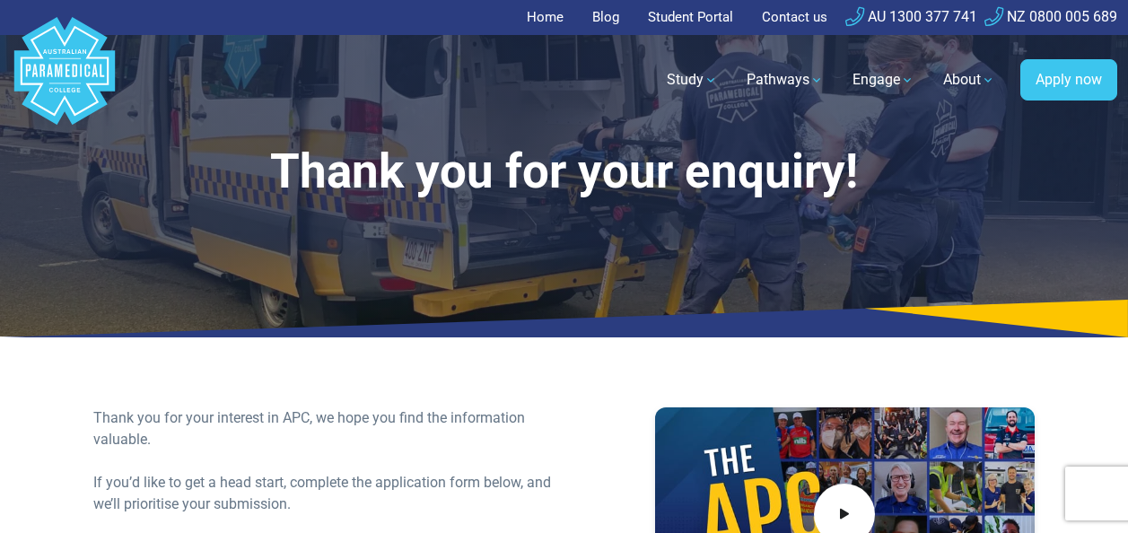 Image resolution: width=1128 pixels, height=533 pixels. What do you see at coordinates (969, 80) in the screenshot?
I see `a: About` at bounding box center [969, 80].